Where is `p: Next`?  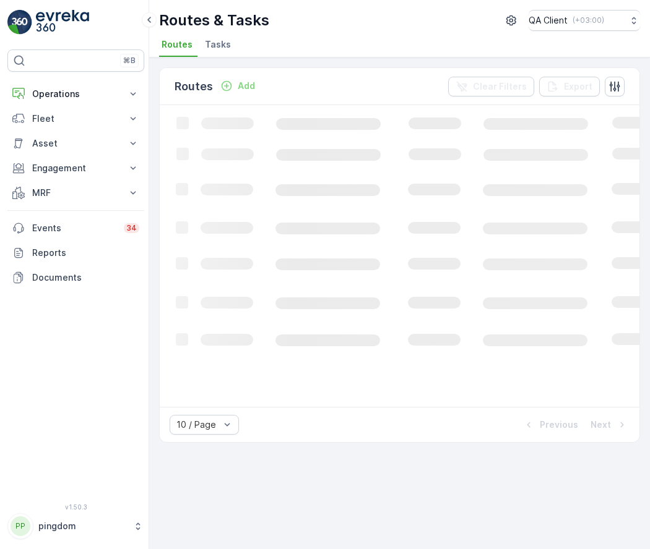 p: Next is located at coordinates (600, 425).